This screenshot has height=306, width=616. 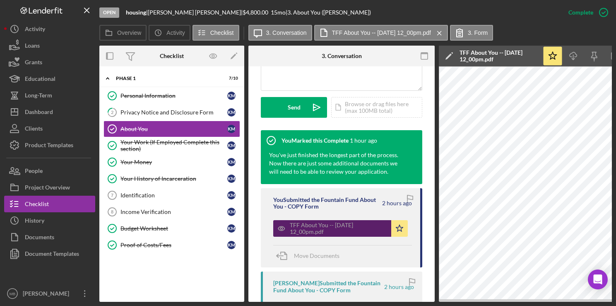 I want to click on button: 3. Conversation, so click(x=280, y=33).